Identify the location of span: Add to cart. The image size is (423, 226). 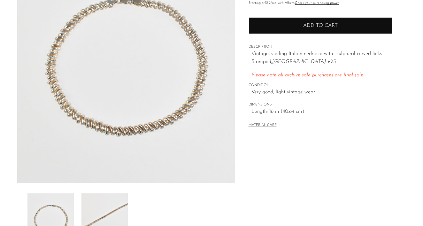
(321, 26).